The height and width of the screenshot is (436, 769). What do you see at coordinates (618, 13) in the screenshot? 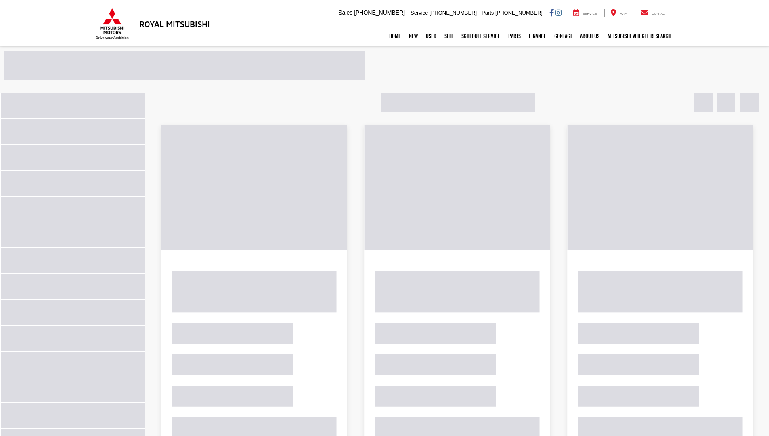
I see `a: Map` at bounding box center [618, 13].